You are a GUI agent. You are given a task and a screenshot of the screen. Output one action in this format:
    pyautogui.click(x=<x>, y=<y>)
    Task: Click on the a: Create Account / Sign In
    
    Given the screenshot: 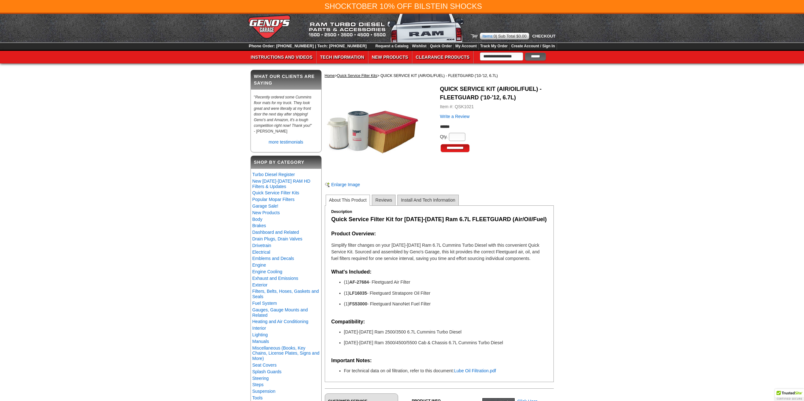 What is the action you would take?
    pyautogui.click(x=533, y=46)
    